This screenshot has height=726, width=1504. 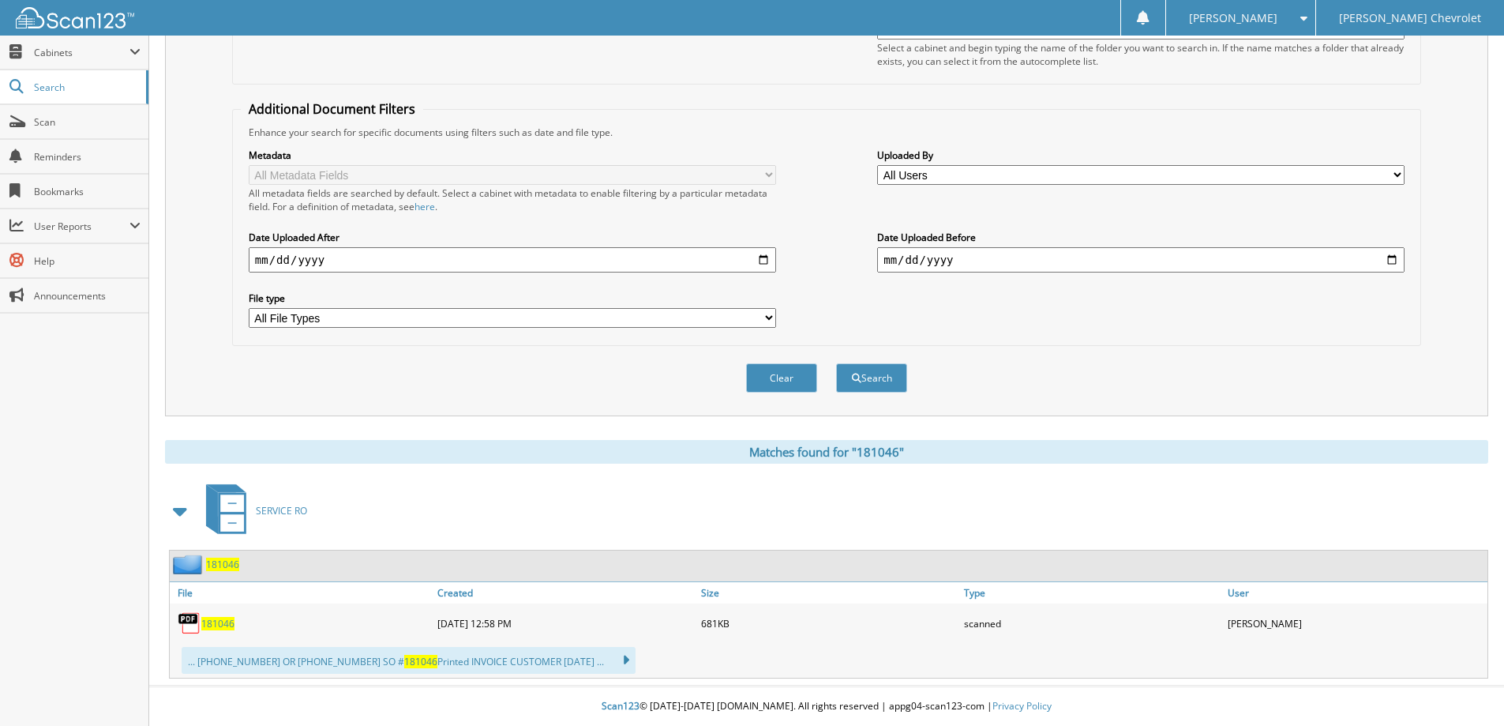 What do you see at coordinates (1092, 592) in the screenshot?
I see `a: Type` at bounding box center [1092, 592].